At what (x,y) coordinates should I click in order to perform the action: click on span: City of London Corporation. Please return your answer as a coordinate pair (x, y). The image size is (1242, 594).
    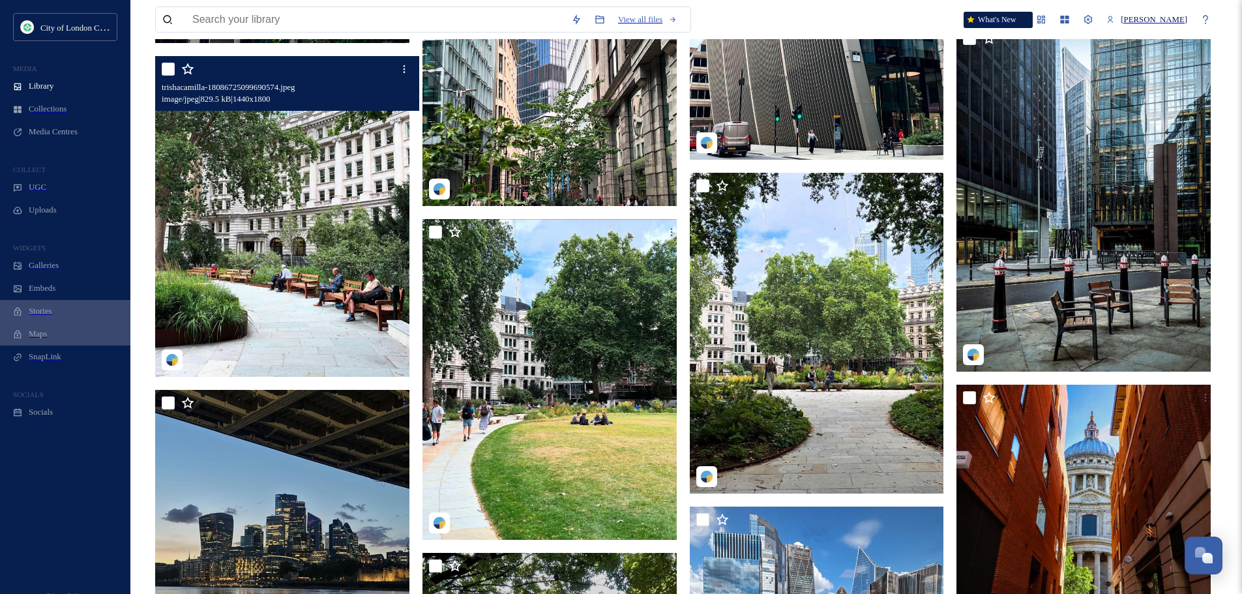
    Looking at the image, I should click on (87, 27).